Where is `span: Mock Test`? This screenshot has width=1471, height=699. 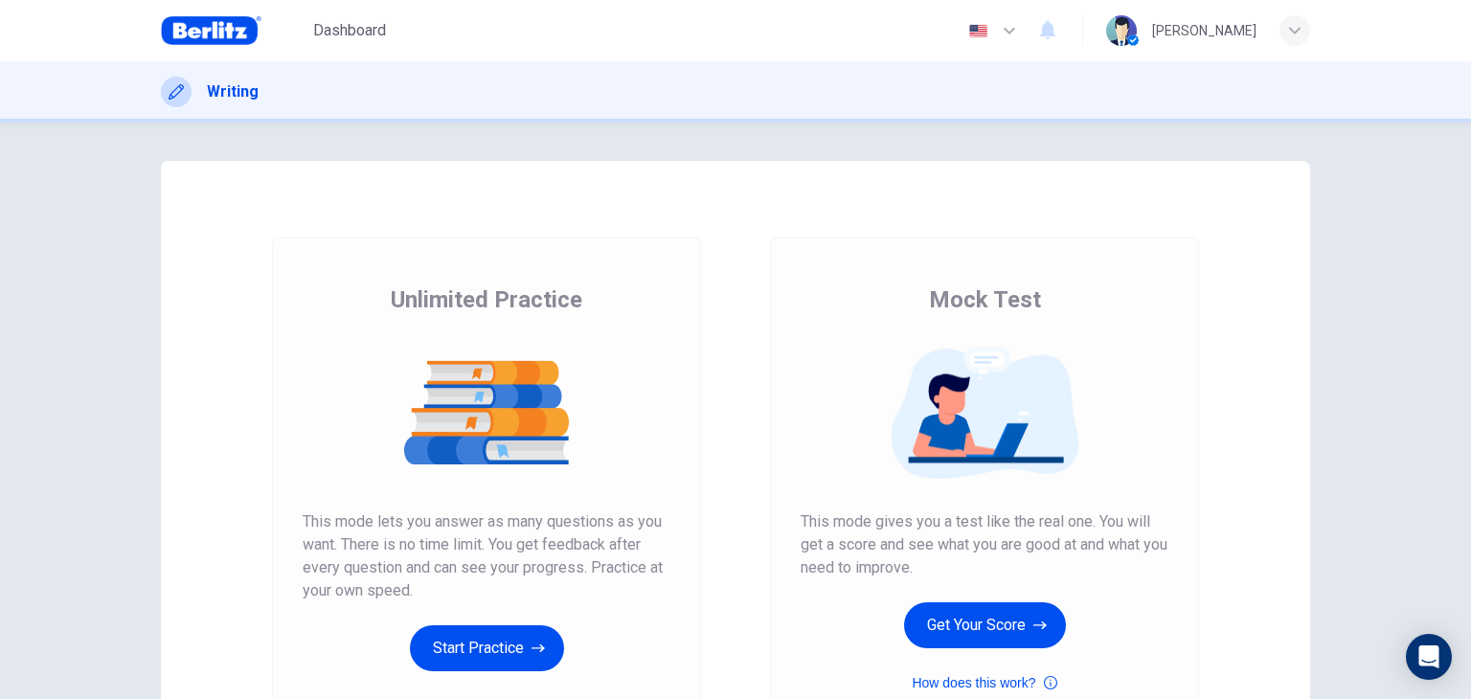
span: Mock Test is located at coordinates (984, 300).